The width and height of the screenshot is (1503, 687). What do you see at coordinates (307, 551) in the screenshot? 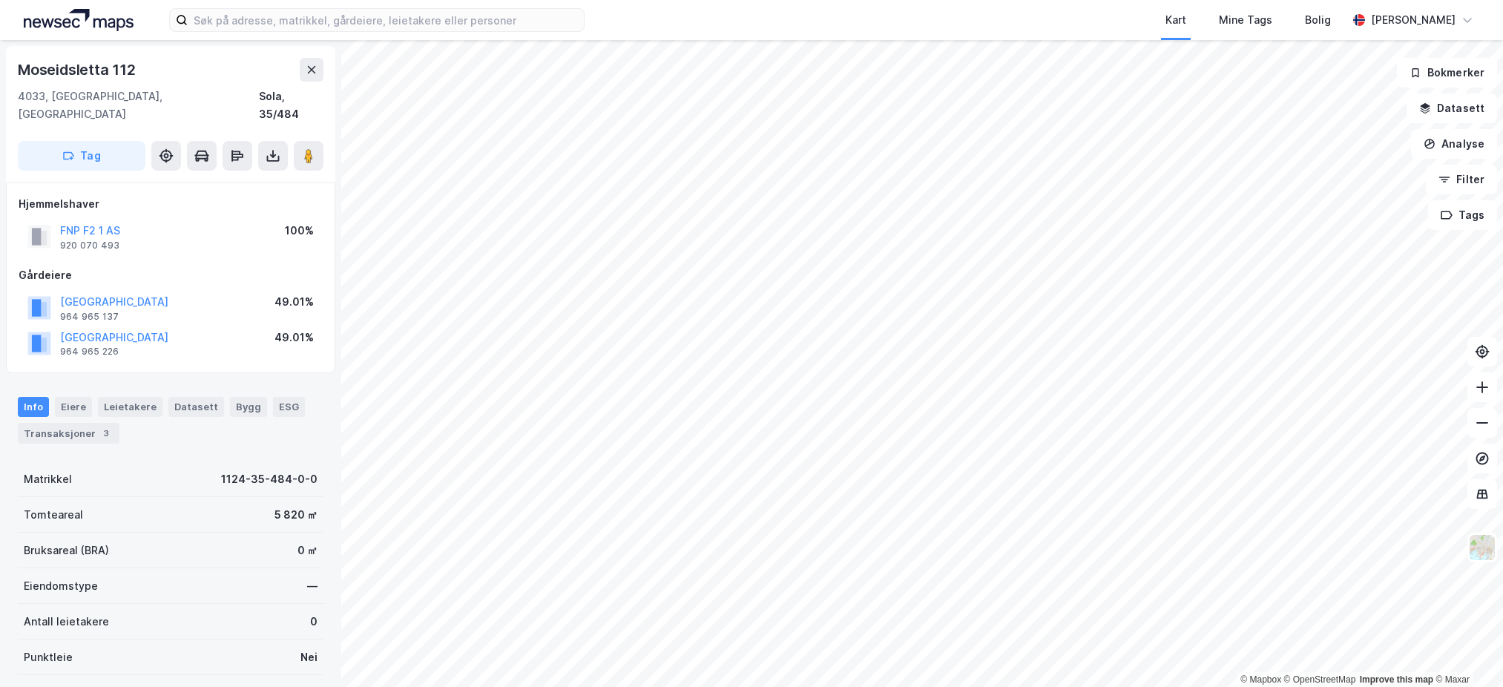
I see `div: 0 ㎡` at bounding box center [307, 551].